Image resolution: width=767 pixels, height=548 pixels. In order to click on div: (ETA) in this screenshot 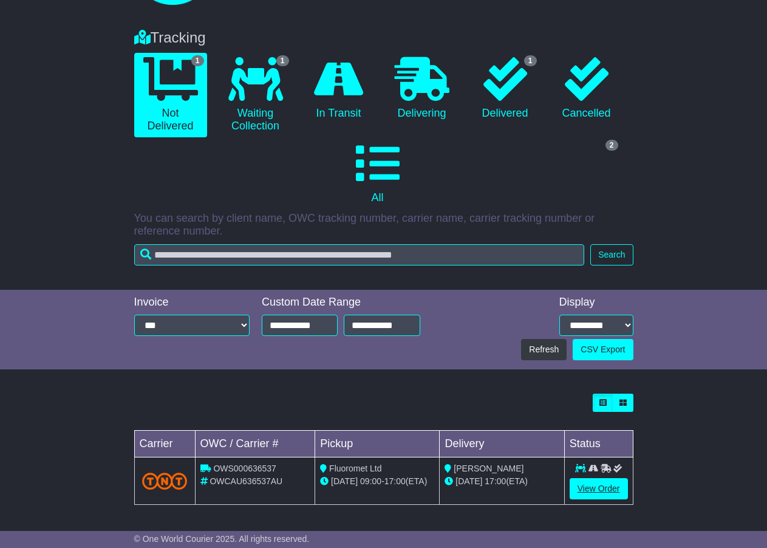, I will do `click(502, 481)`.